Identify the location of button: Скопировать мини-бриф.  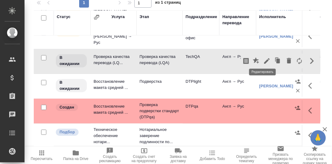
(246, 61).